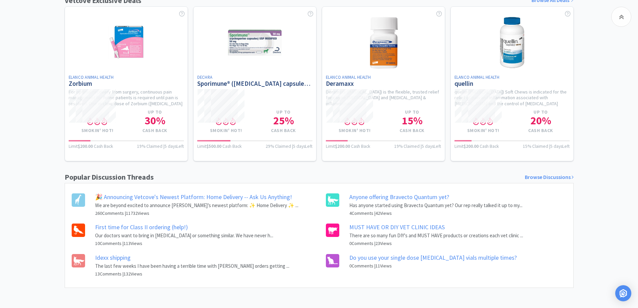 The image size is (638, 308). I want to click on a: 🎉 Announcing Vetcove's Newest Platform: Home Delivery -- Ask Us Anything!, so click(194, 197).